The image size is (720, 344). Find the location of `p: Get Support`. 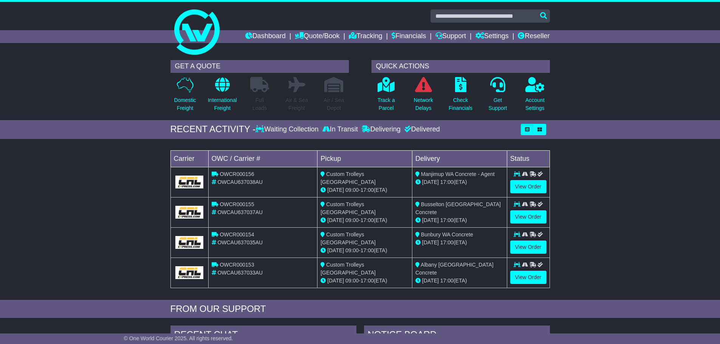

p: Get Support is located at coordinates (497, 104).